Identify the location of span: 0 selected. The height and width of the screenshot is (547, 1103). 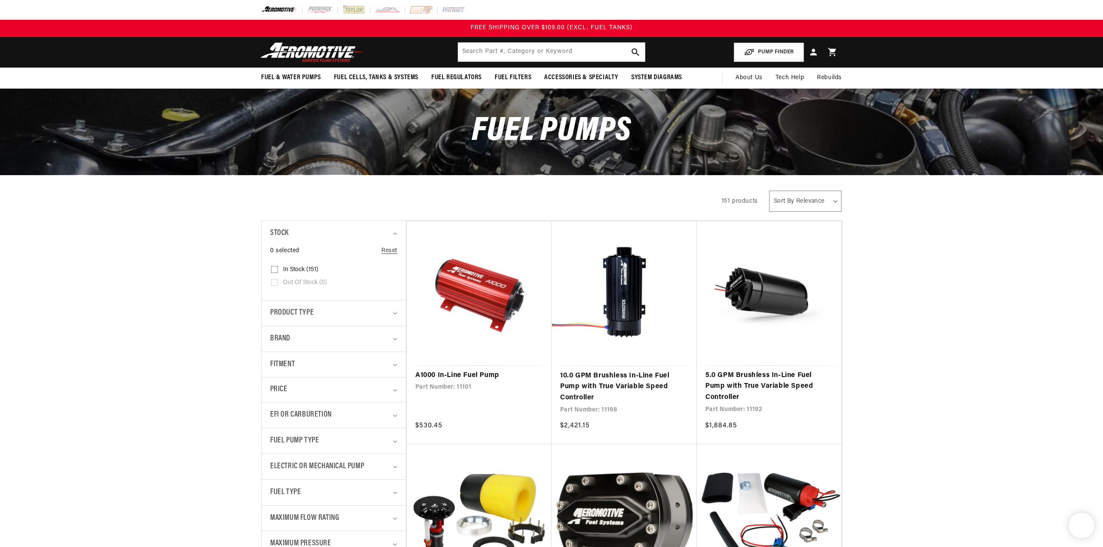
(285, 251).